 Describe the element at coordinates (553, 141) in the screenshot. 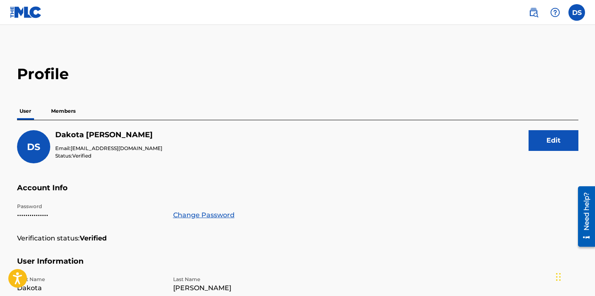

I see `button: Edit` at that location.